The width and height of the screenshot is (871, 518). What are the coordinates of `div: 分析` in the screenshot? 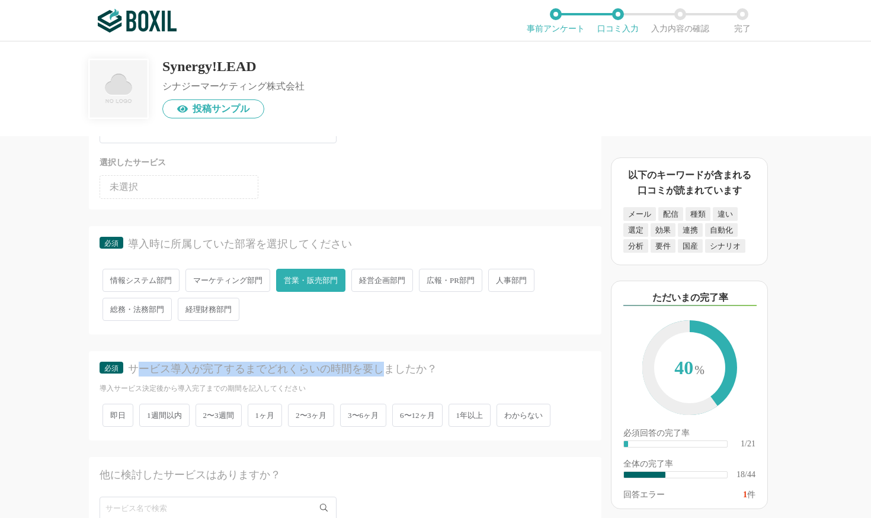 It's located at (636, 246).